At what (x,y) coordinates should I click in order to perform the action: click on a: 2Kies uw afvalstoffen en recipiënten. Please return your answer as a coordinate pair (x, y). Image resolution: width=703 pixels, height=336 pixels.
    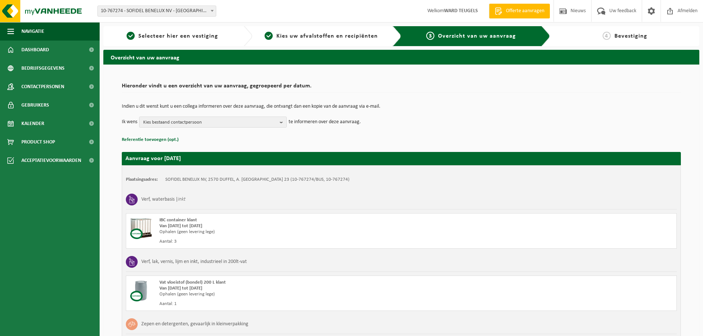
    Looking at the image, I should click on (322, 36).